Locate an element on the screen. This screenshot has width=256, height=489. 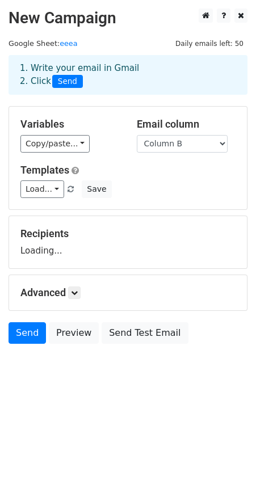
h5: Recipients is located at coordinates (128, 234).